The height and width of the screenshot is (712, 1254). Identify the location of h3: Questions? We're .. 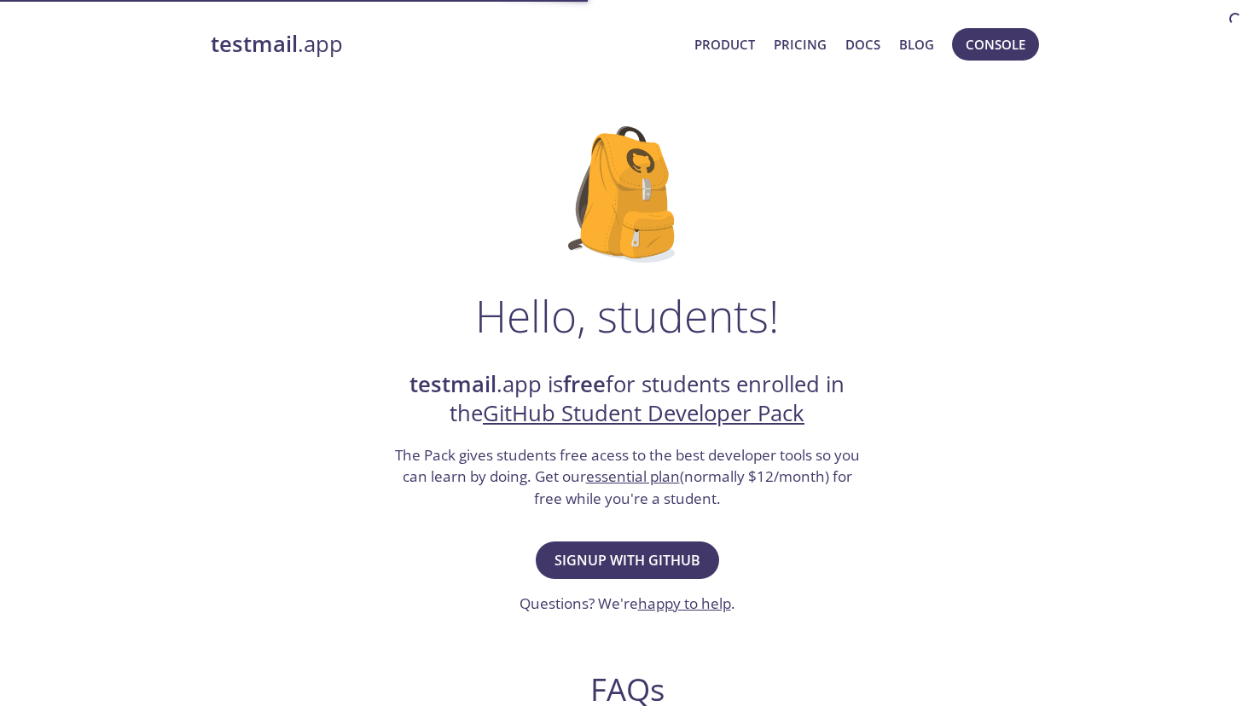
(627, 604).